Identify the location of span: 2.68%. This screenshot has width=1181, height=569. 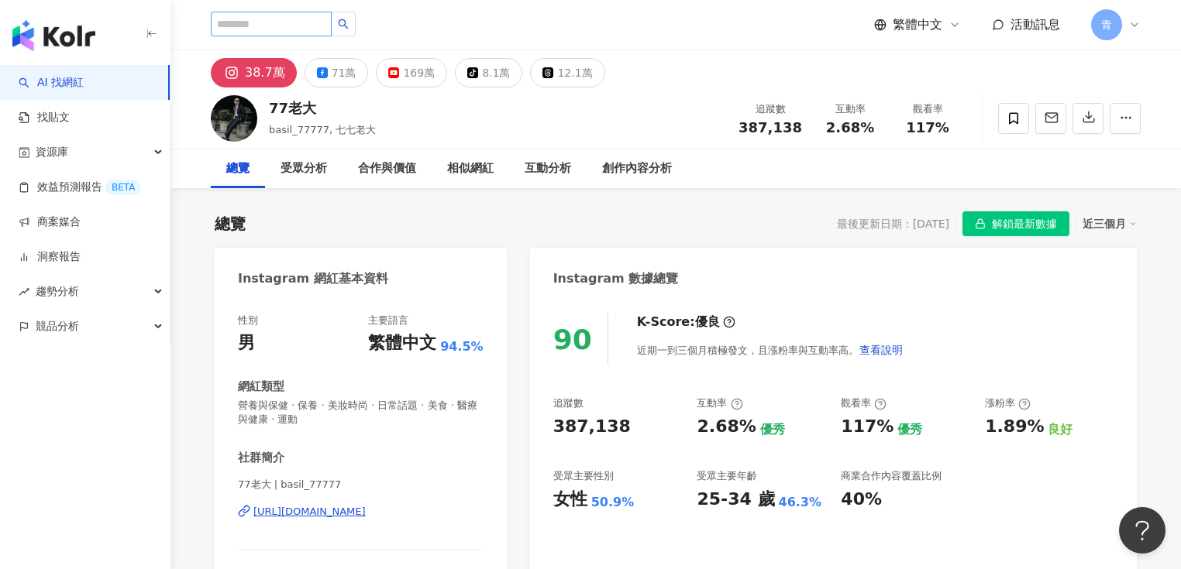
(850, 128).